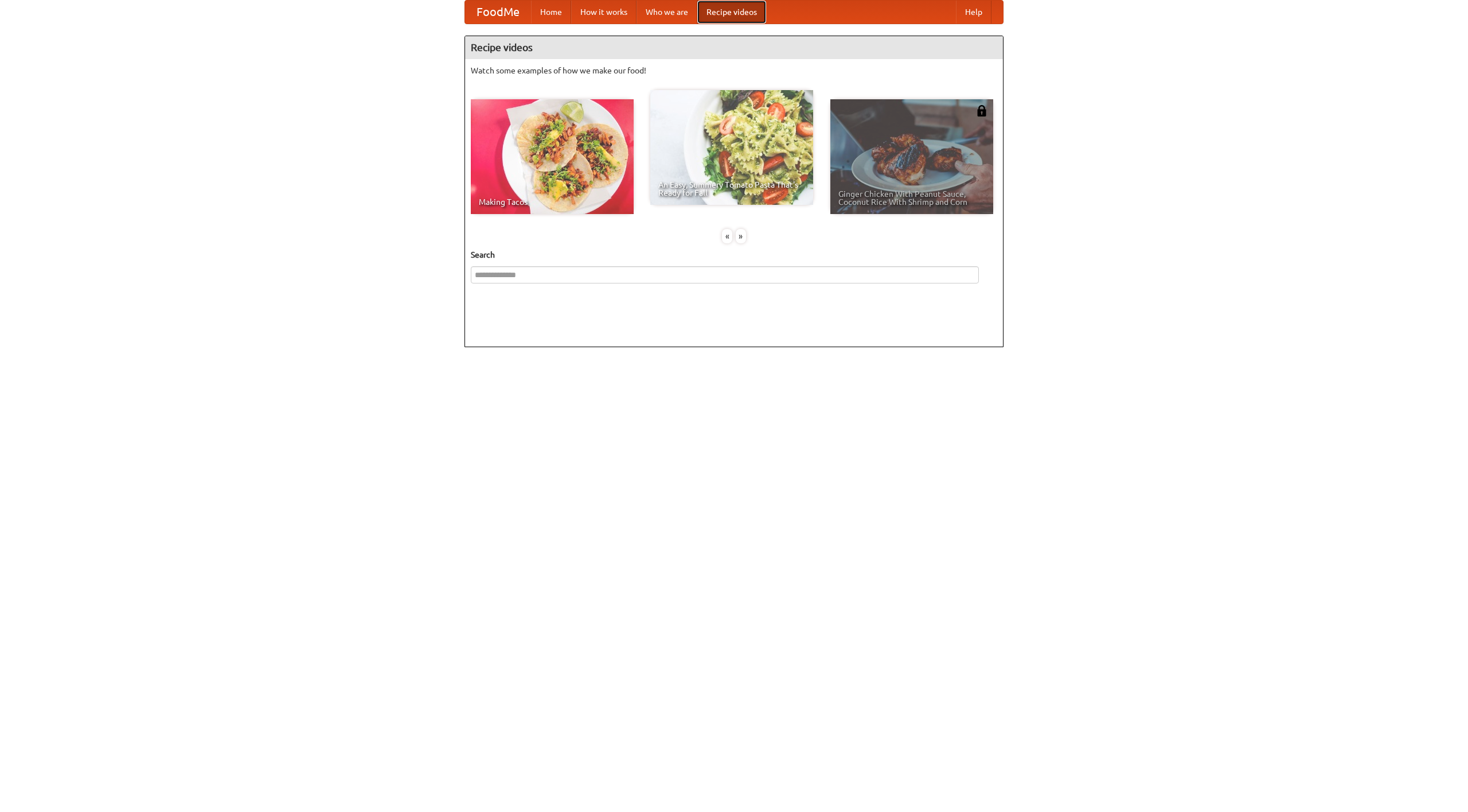  Describe the element at coordinates (732, 12) in the screenshot. I see `a: Recipe videos` at that location.